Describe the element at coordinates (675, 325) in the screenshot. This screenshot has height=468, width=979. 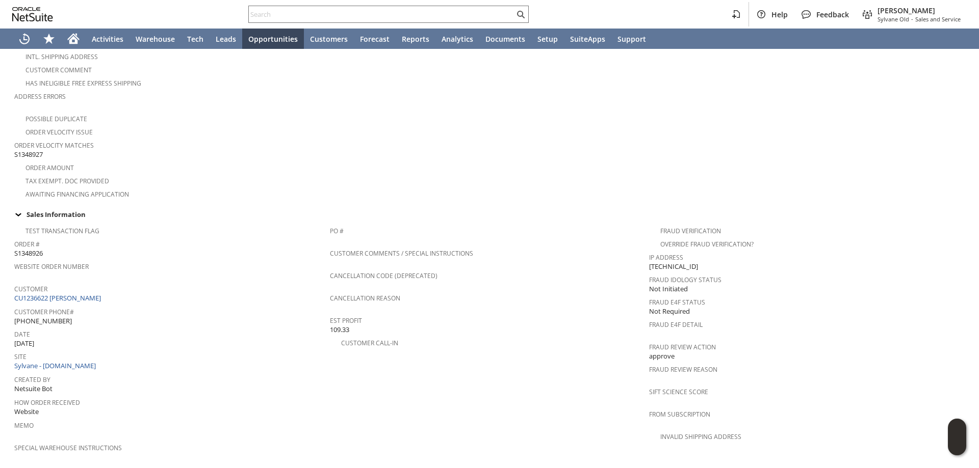
I see `a: Fraud E4F Detail` at that location.